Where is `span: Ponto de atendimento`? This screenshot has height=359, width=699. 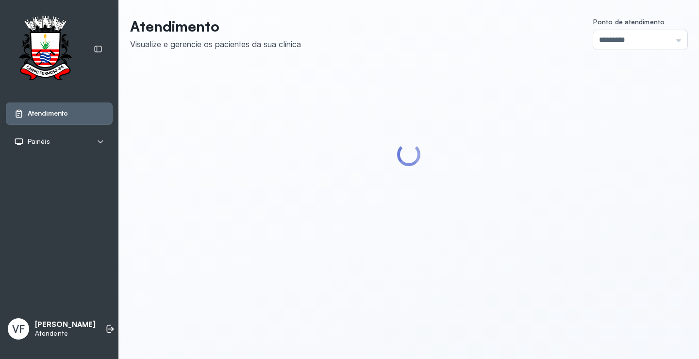 span: Ponto de atendimento is located at coordinates (629, 21).